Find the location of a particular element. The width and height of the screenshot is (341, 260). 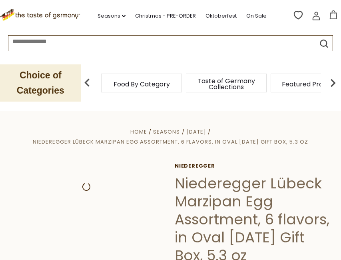

img: previous arrow is located at coordinates (87, 83).